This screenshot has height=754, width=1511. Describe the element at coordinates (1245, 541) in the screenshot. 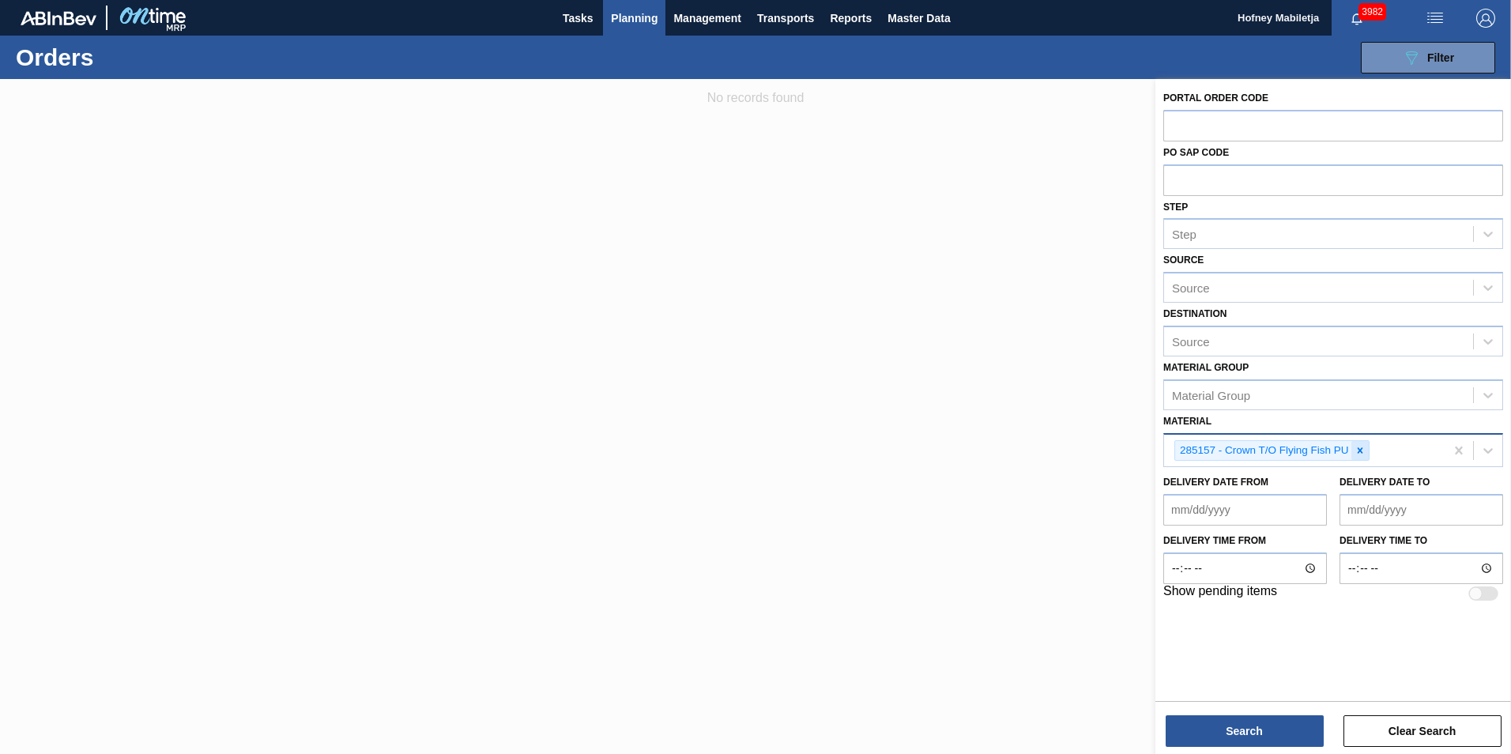

I see `label: Delivery time from` at that location.